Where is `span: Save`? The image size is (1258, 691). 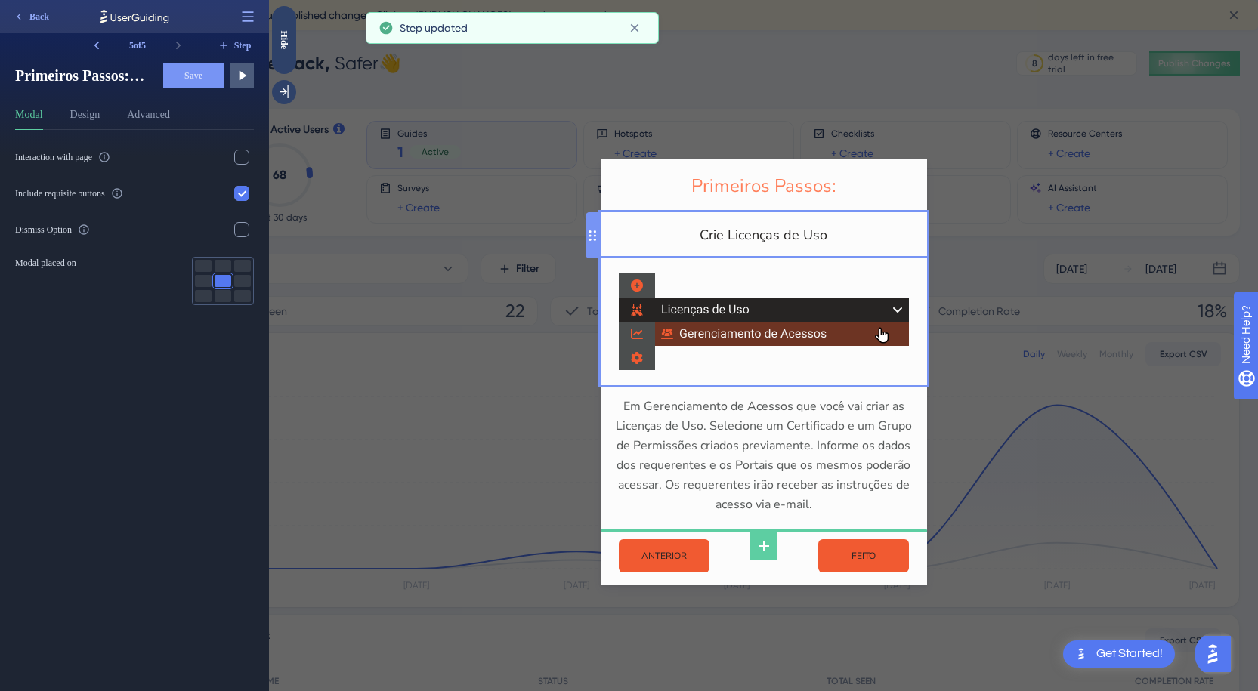
span: Save is located at coordinates (193, 76).